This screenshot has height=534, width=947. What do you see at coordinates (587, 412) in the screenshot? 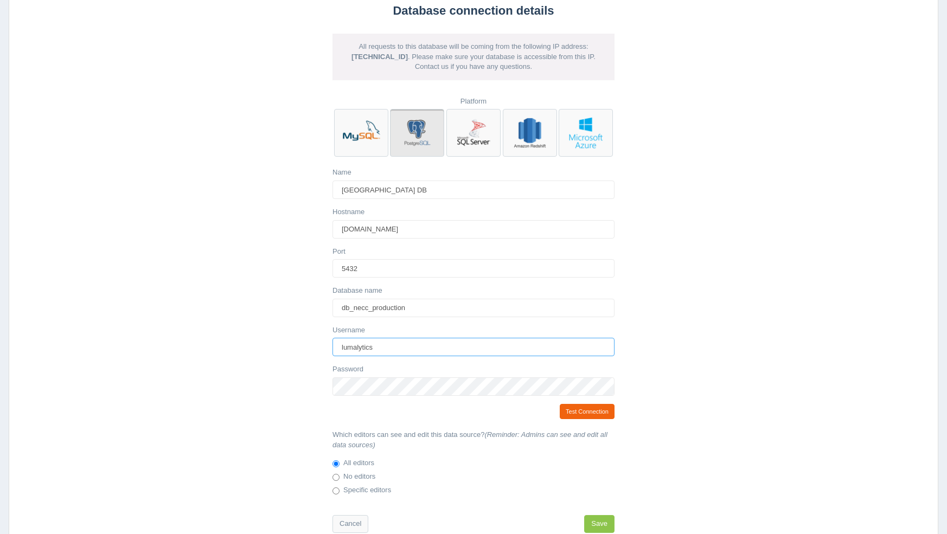
I see `a: Test Connection` at bounding box center [587, 412].